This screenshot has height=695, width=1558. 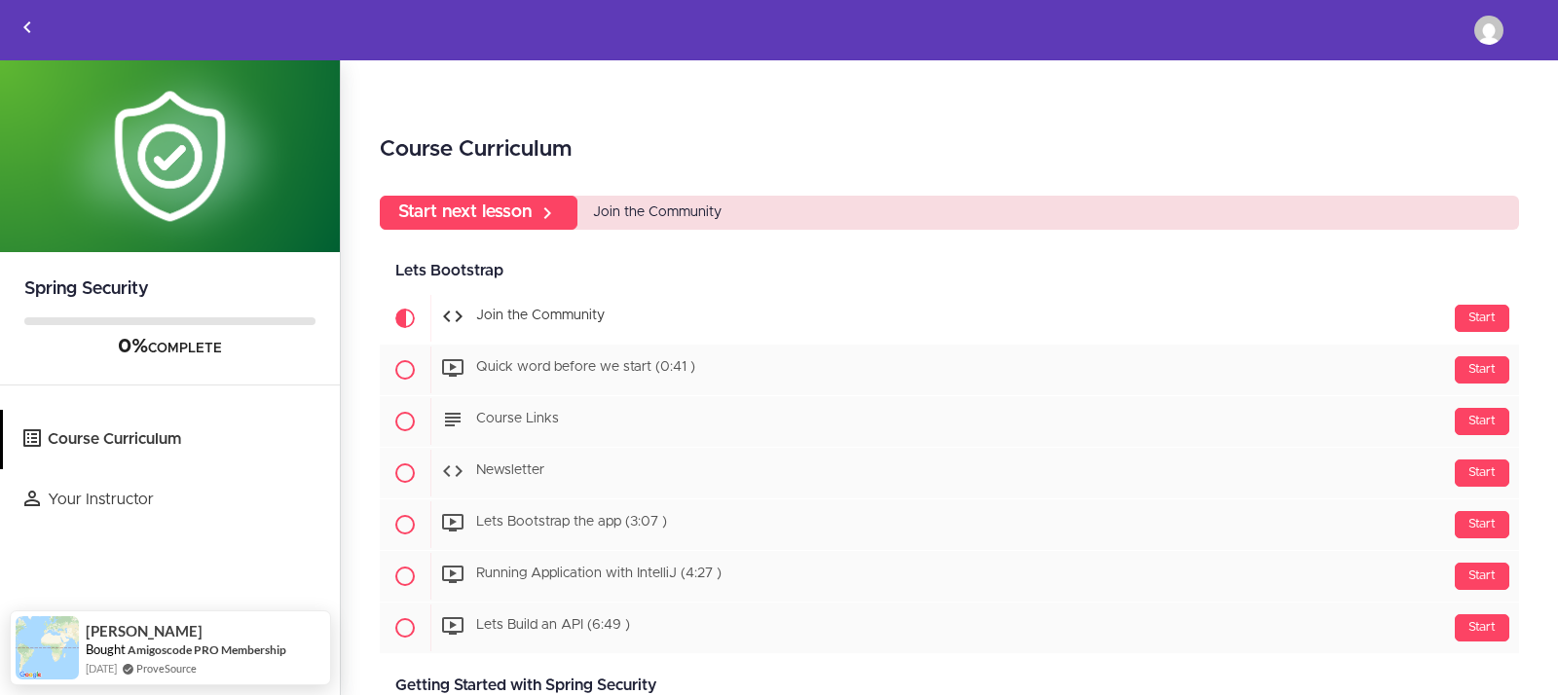 I want to click on a: Your Instructor, so click(x=171, y=499).